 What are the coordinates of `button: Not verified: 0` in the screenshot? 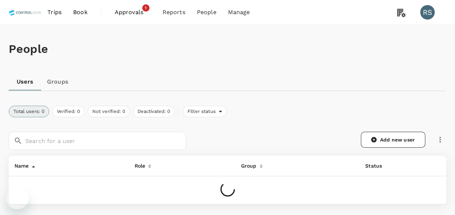 It's located at (109, 112).